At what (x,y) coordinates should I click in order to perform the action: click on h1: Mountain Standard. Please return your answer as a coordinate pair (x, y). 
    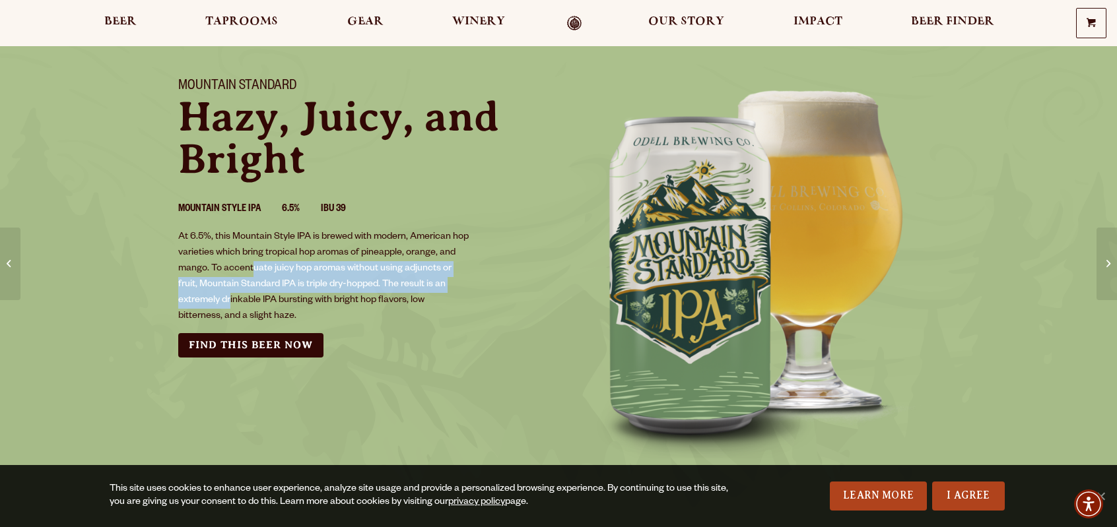
    Looking at the image, I should click on (360, 87).